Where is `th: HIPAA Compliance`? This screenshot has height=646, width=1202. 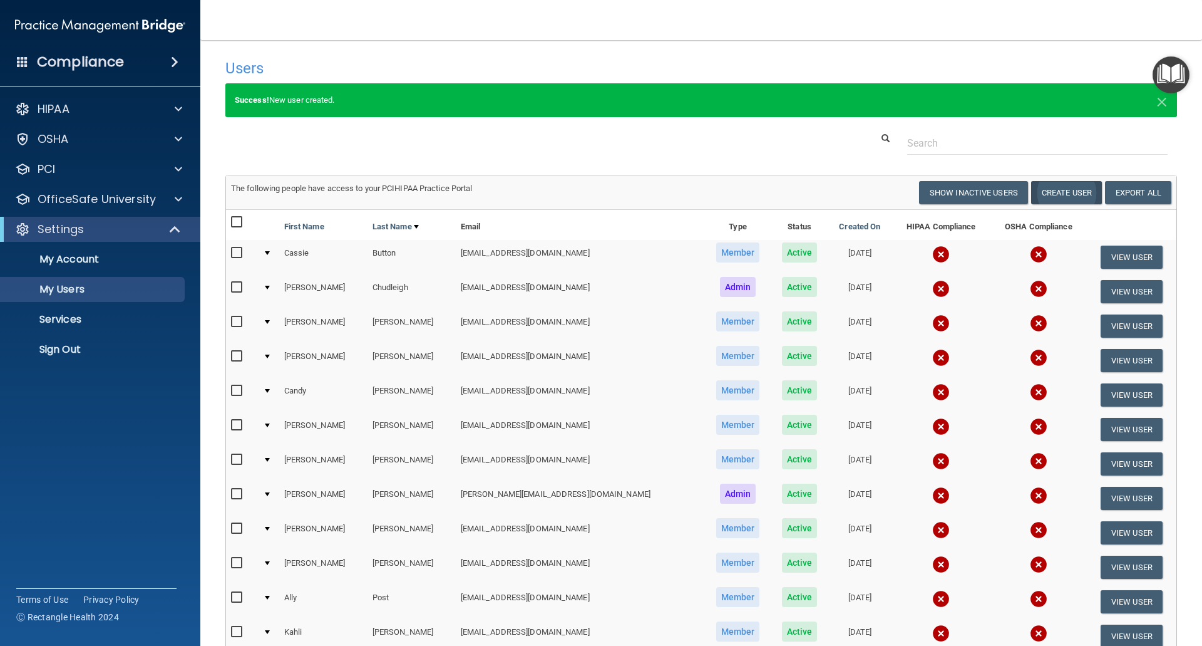 th: HIPAA Compliance is located at coordinates (941, 225).